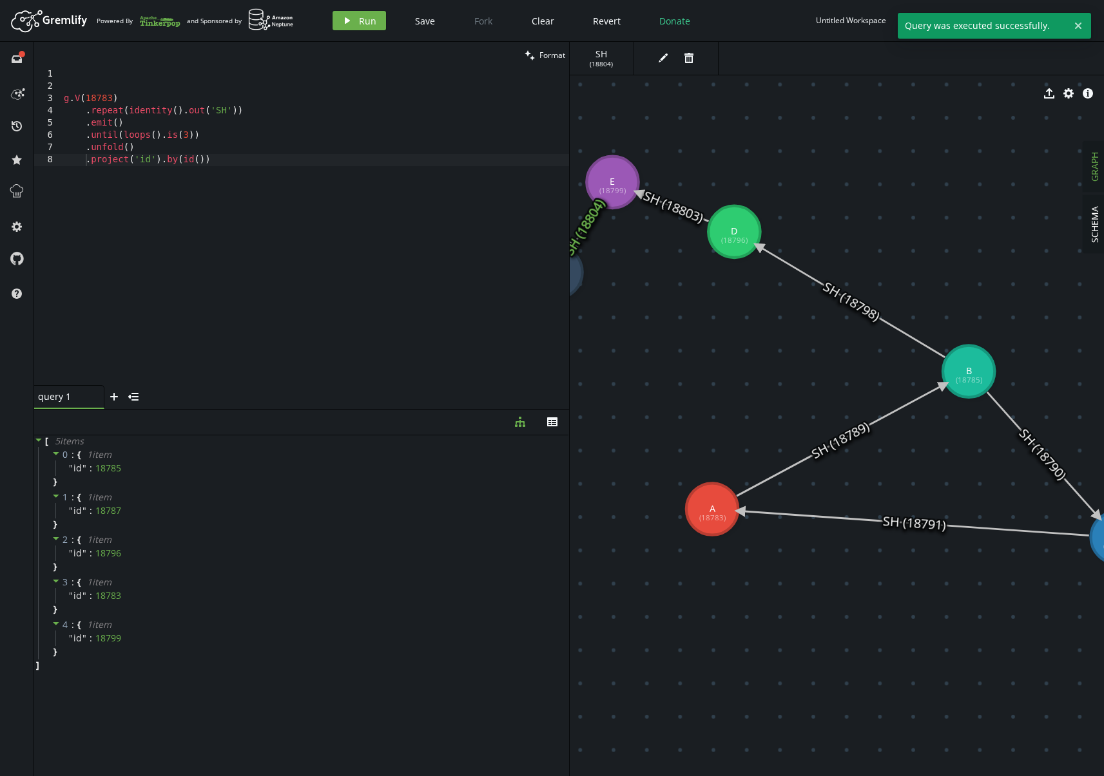 The image size is (1104, 776). I want to click on span: query 1, so click(64, 397).